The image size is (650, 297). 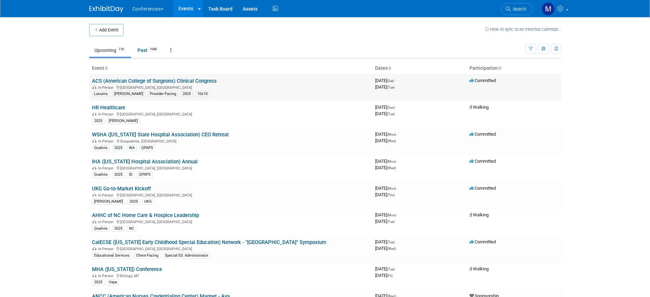 What do you see at coordinates (517, 9) in the screenshot?
I see `a: Search` at bounding box center [517, 9].